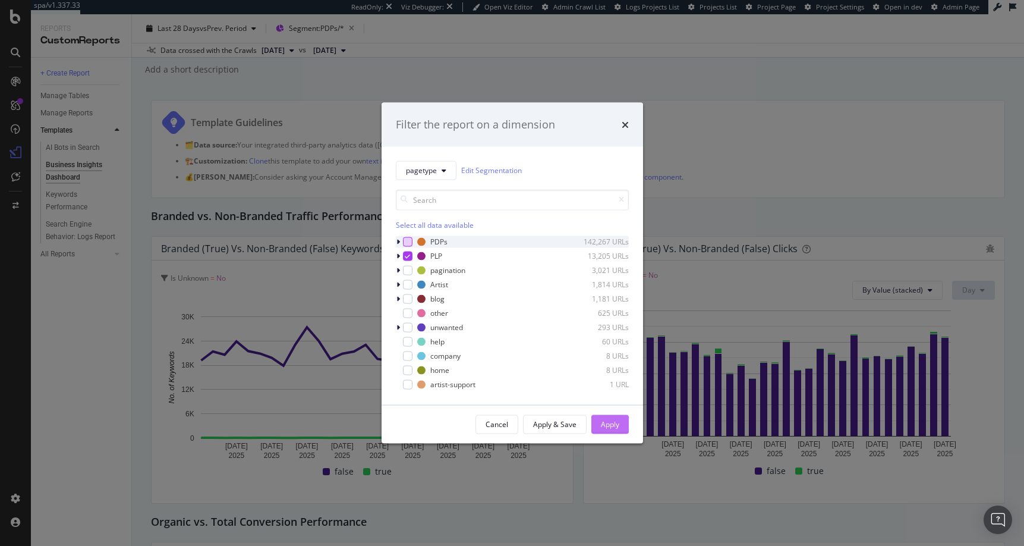 Image resolution: width=1024 pixels, height=546 pixels. I want to click on div: help, so click(437, 341).